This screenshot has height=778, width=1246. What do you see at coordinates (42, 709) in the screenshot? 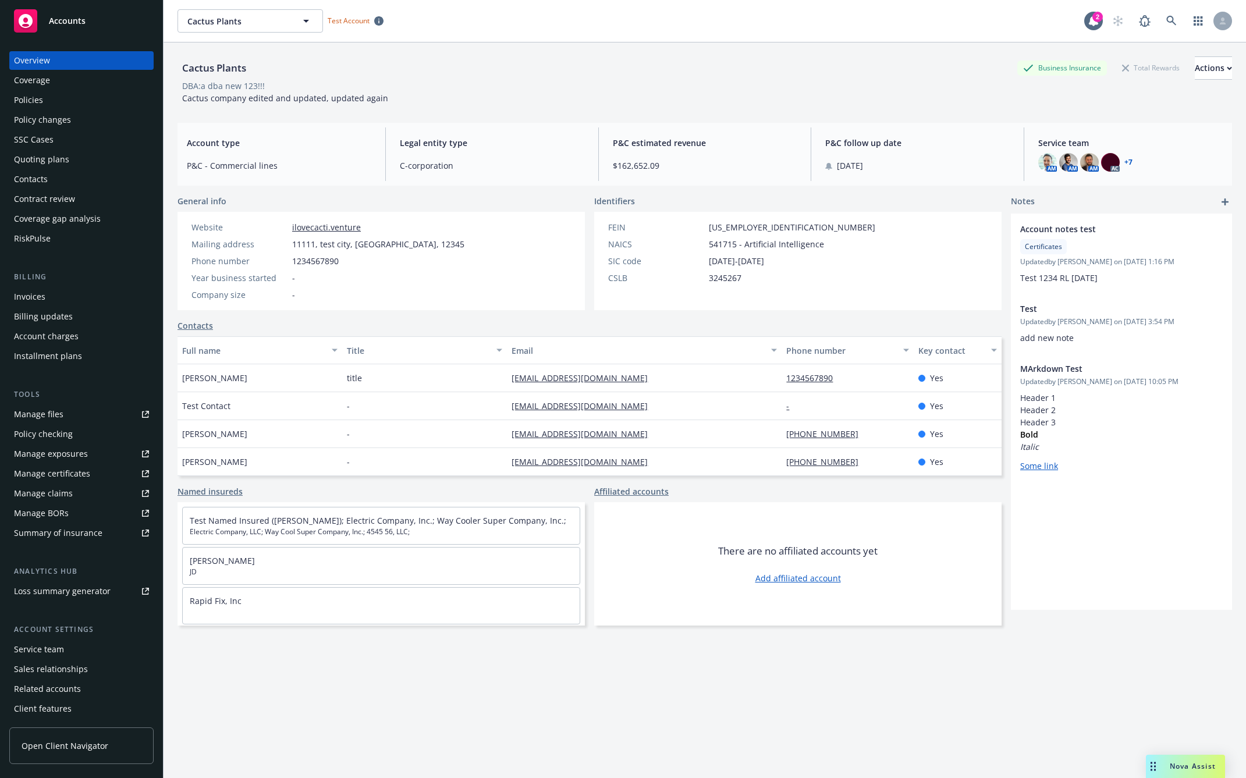
I see `div: Client features` at bounding box center [42, 709].